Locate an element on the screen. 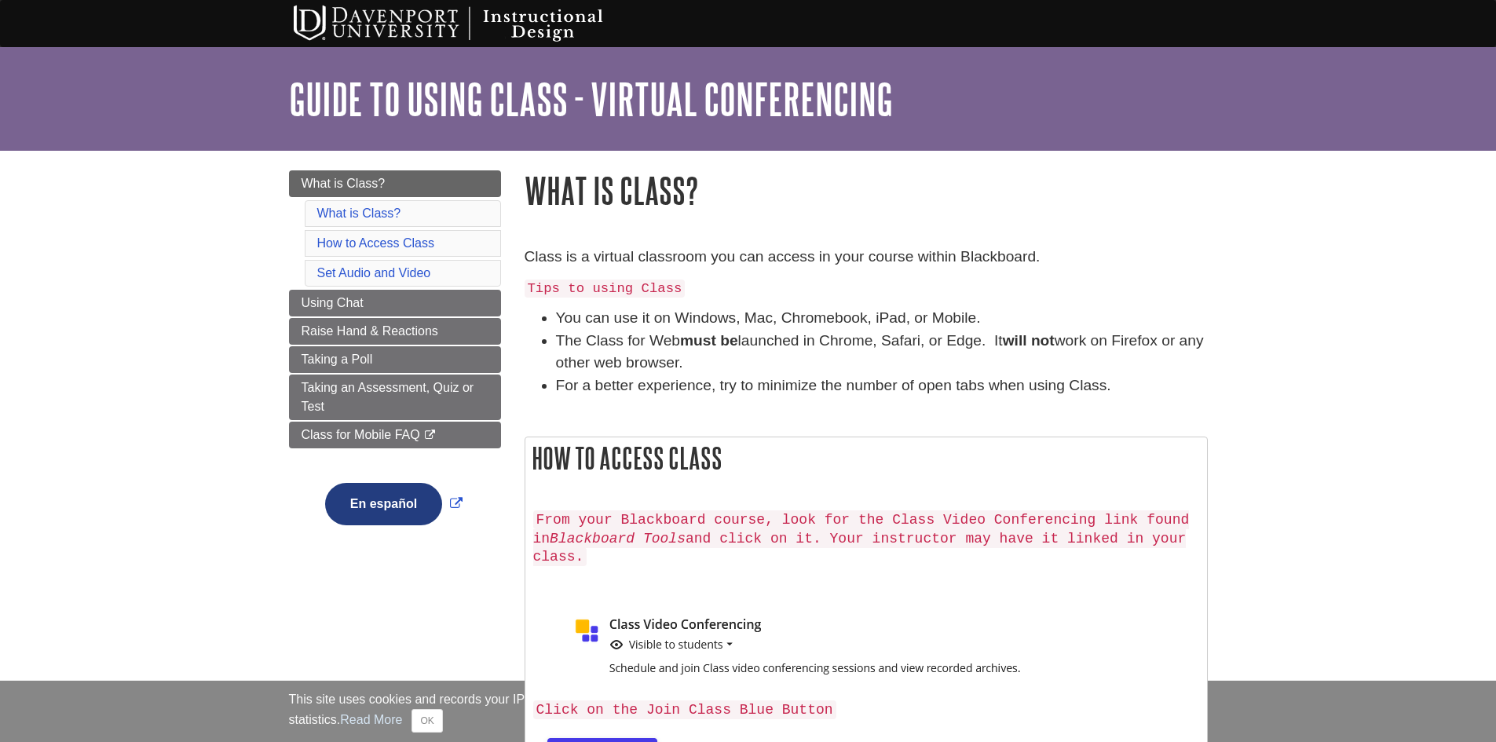  span: What is Class? is located at coordinates (343, 183).